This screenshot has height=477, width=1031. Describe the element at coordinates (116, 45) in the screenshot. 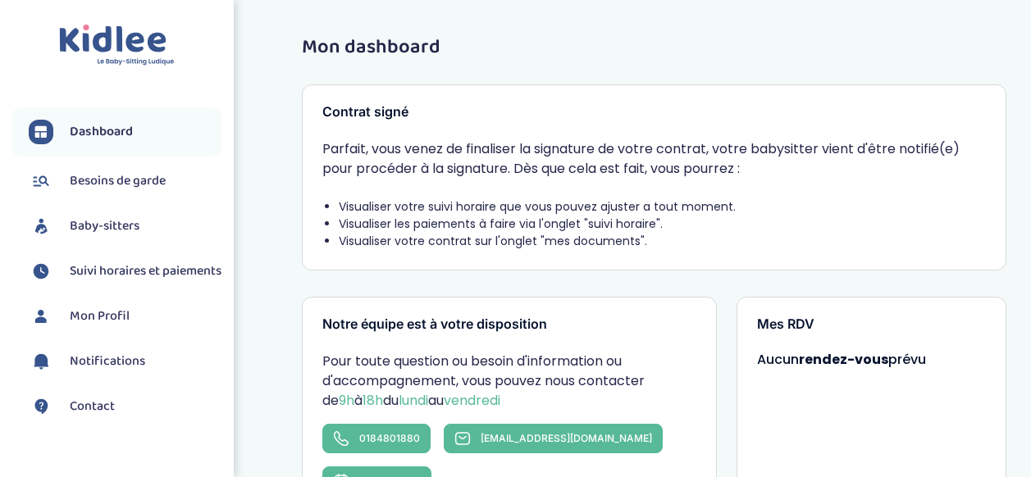

I see `img: logo.svg` at that location.